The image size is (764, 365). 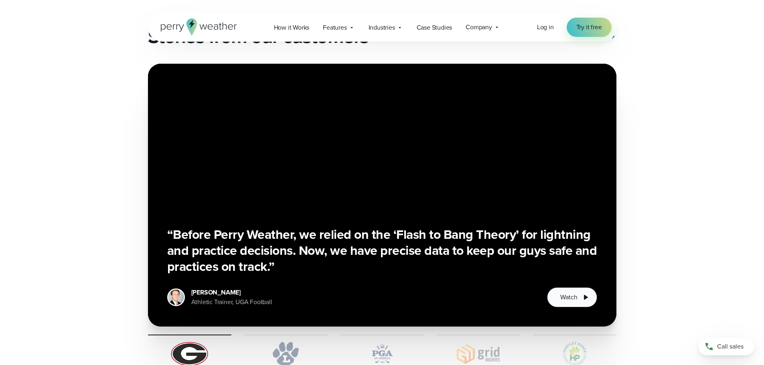 I want to click on span: Try it free, so click(x=589, y=27).